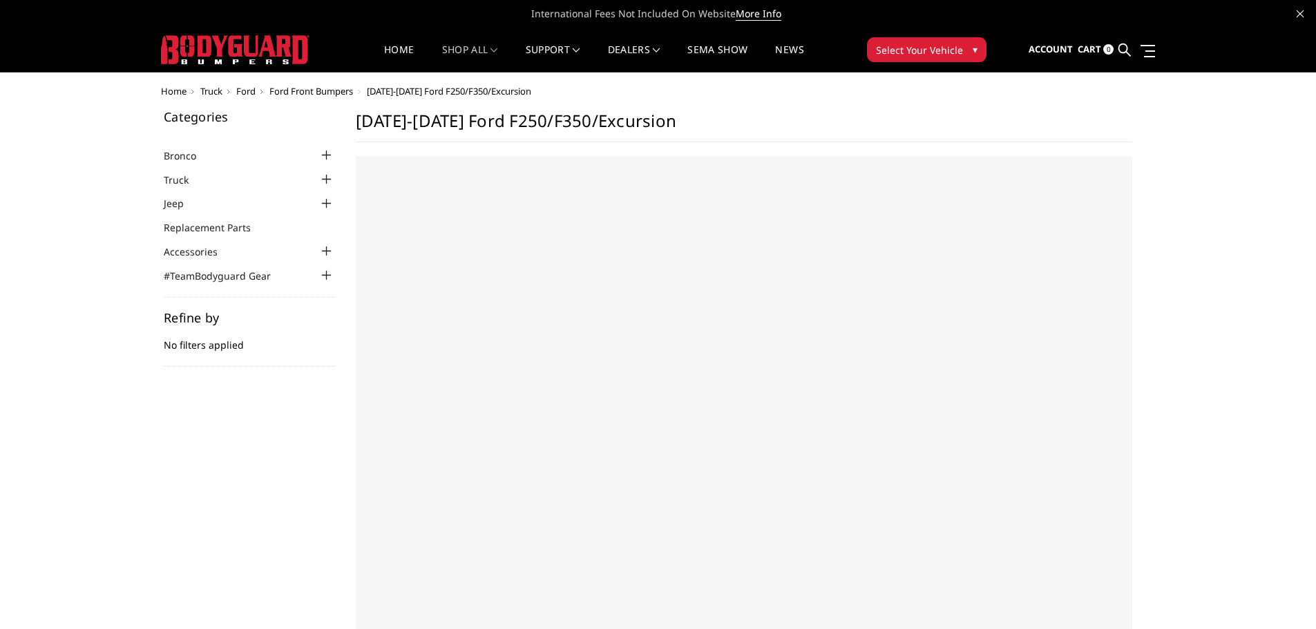 Image resolution: width=1316 pixels, height=629 pixels. I want to click on span: Select Your Vehicle, so click(919, 50).